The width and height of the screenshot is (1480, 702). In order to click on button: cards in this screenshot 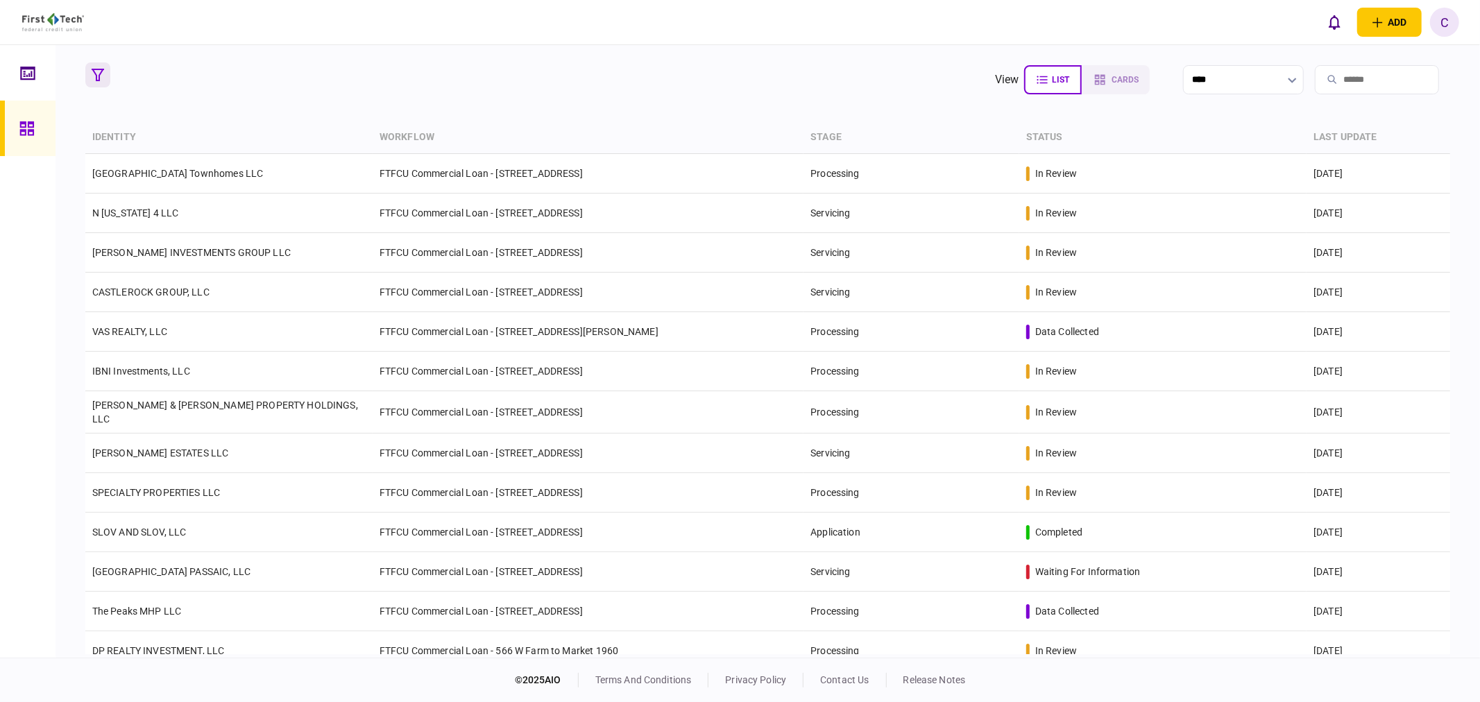, I will do `click(1116, 80)`.